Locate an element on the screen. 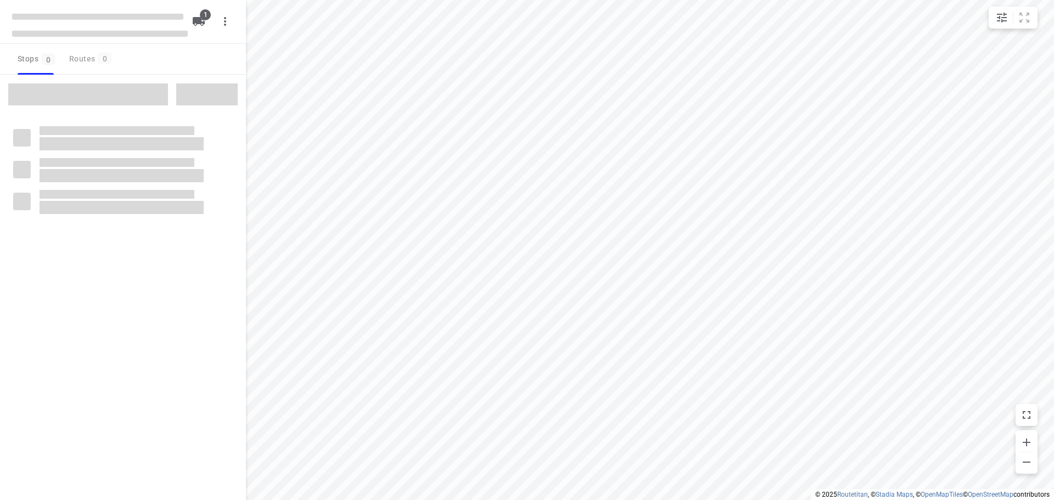  a: OpenStreetMap is located at coordinates (990, 495).